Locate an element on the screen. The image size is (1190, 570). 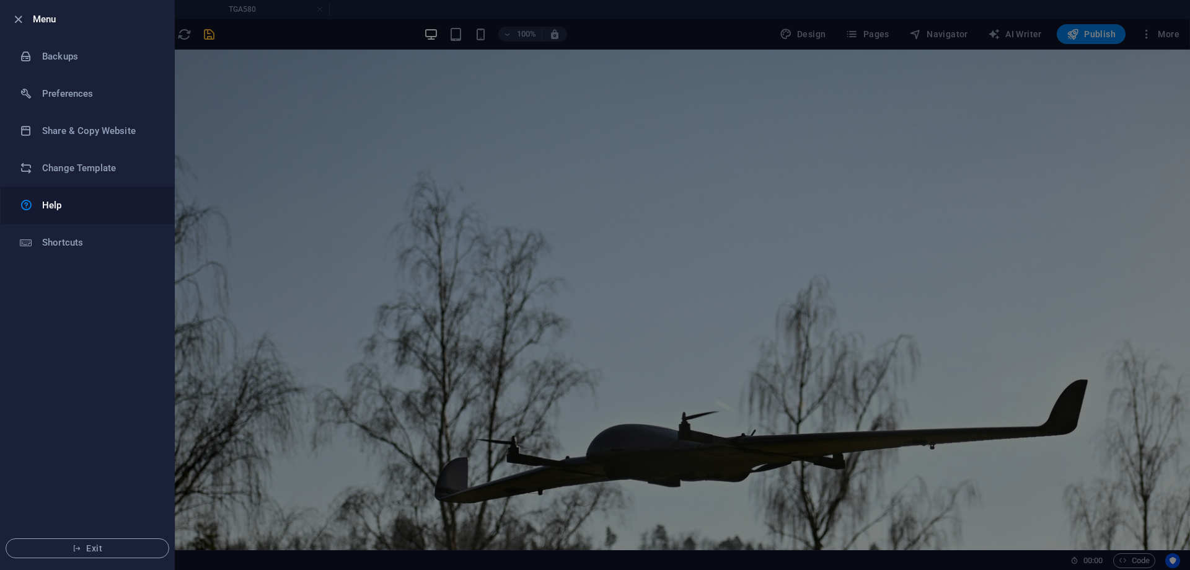
h6: Share & Copy Website is located at coordinates (99, 131).